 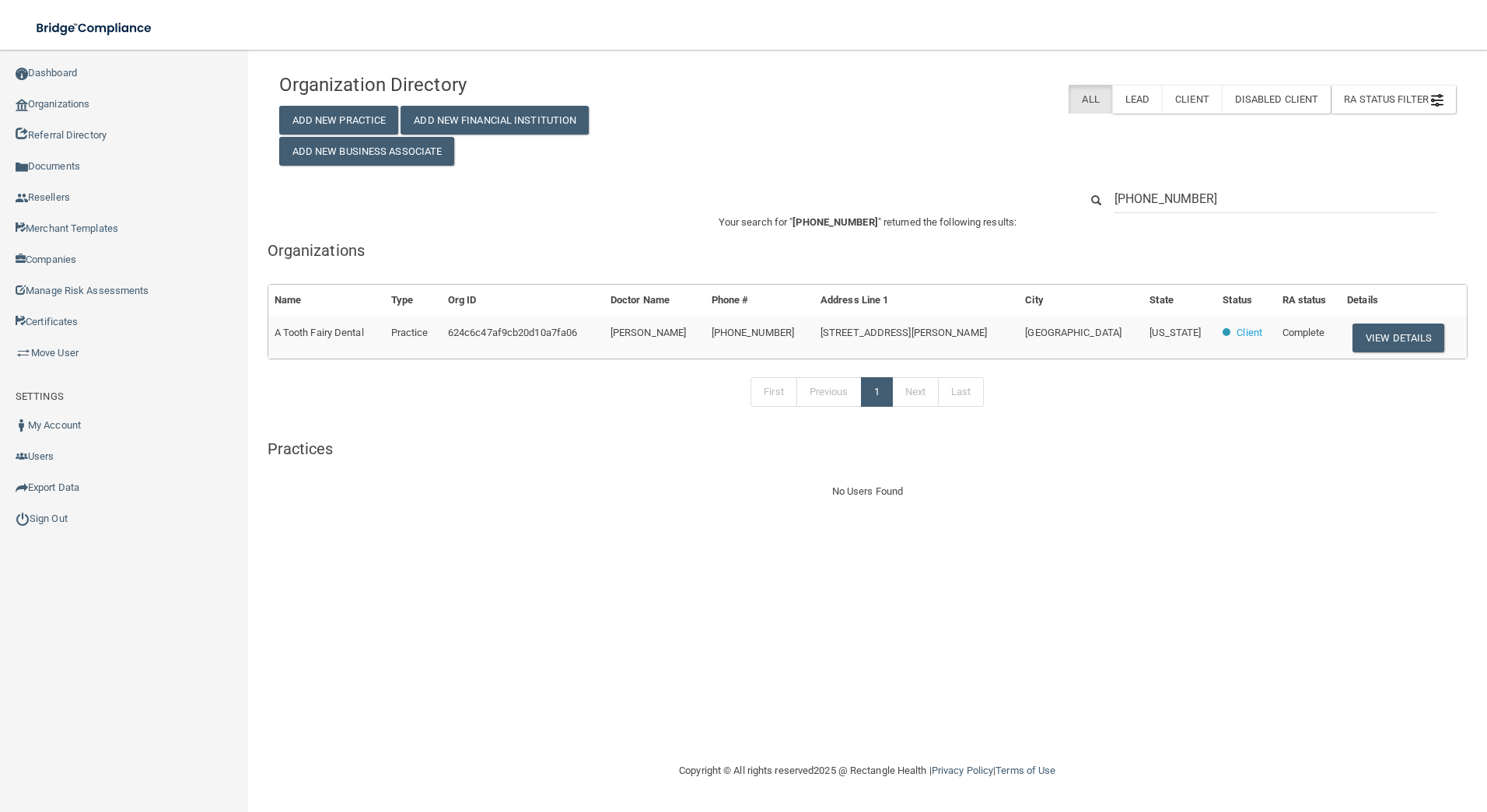 I want to click on th: Address Line 1, so click(x=916, y=300).